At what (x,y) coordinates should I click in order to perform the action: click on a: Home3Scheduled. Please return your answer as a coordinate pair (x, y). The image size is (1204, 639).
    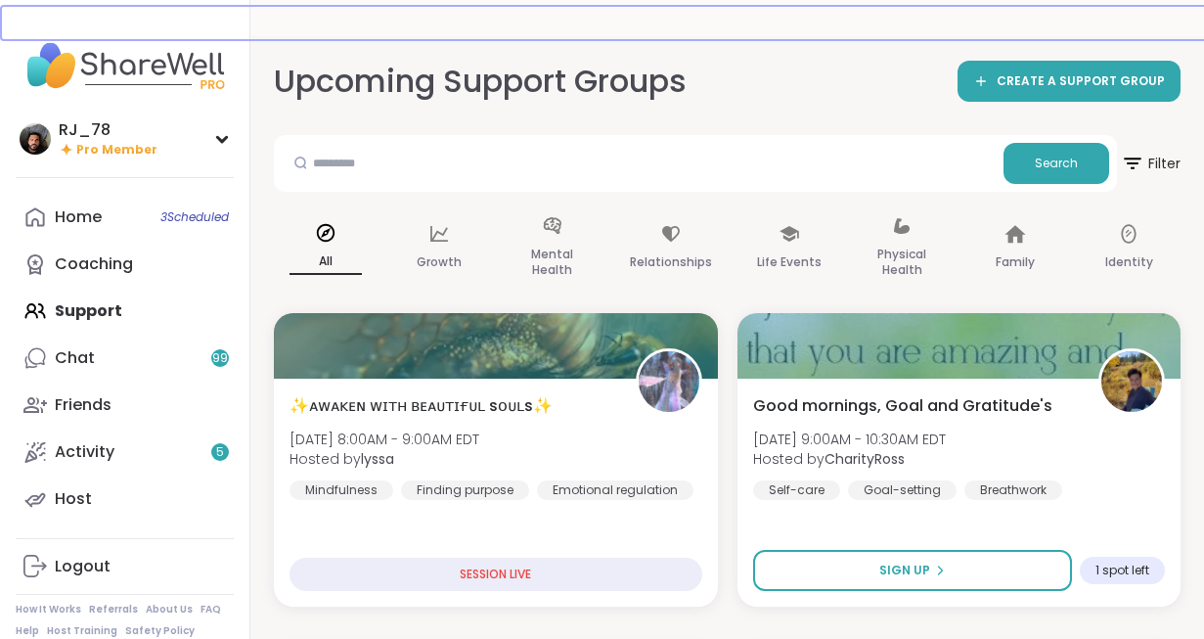
    Looking at the image, I should click on (124, 217).